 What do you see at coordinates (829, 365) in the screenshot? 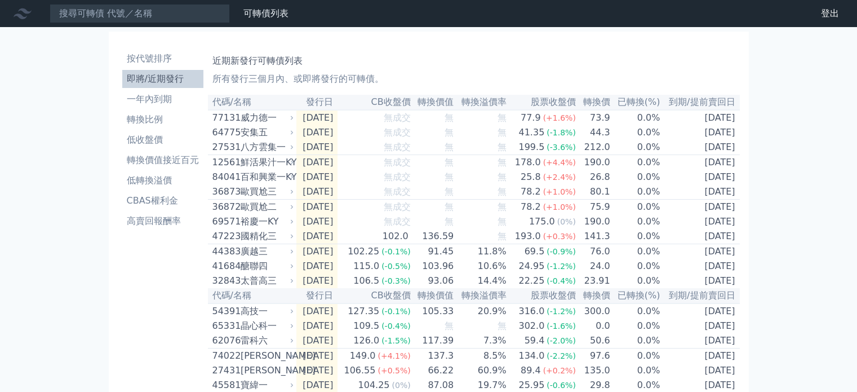
I see `div: 聊天小工具` at bounding box center [829, 365].